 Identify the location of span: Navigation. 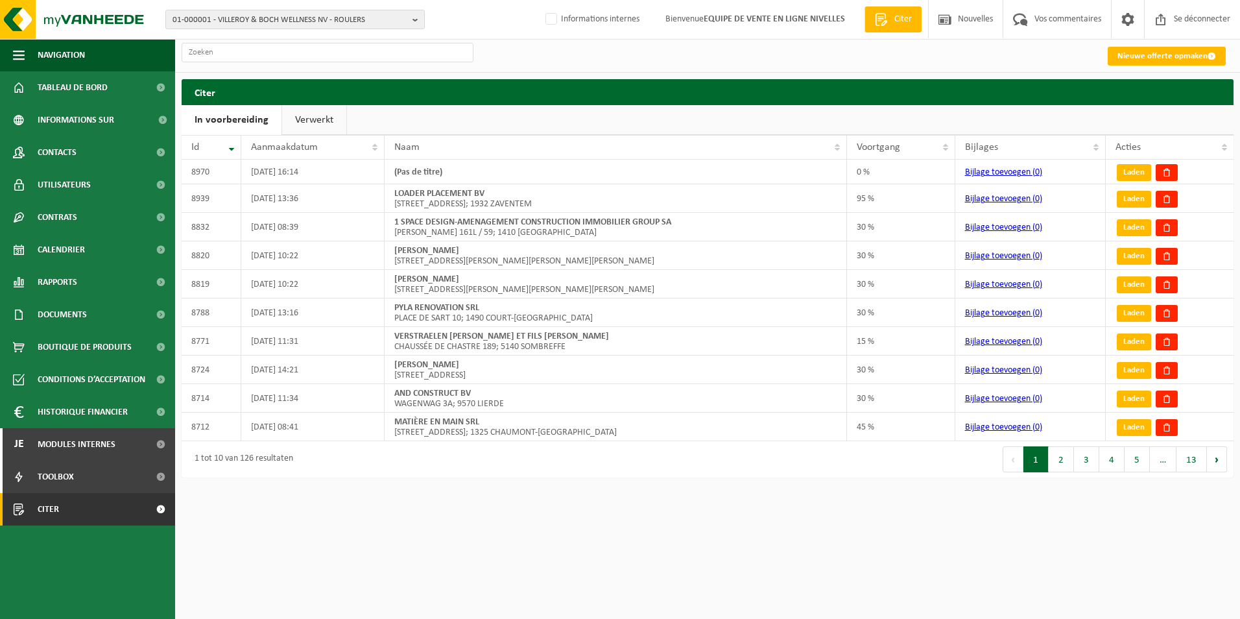
(61, 55).